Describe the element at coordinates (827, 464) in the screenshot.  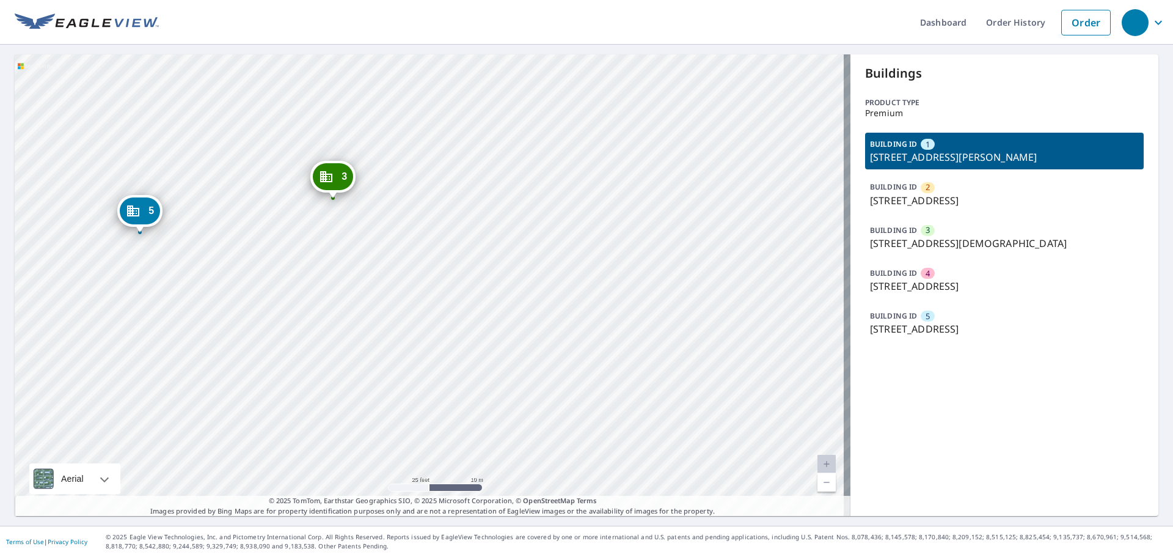
I see `a: Current Level 20, Zoom In Disabled` at that location.